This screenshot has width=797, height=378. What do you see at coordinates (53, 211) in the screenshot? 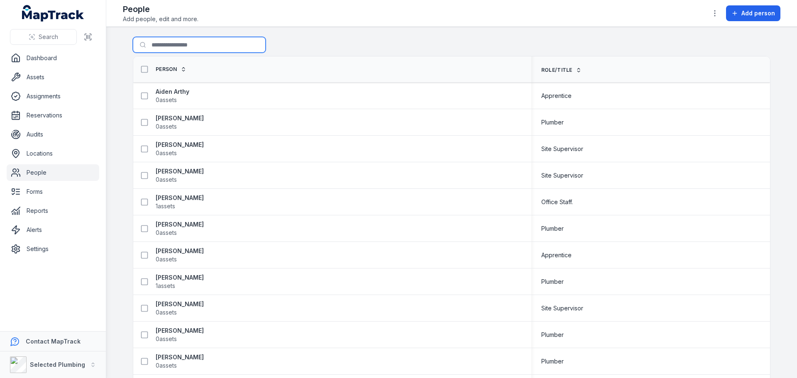
I see `a: Reports` at bounding box center [53, 211].